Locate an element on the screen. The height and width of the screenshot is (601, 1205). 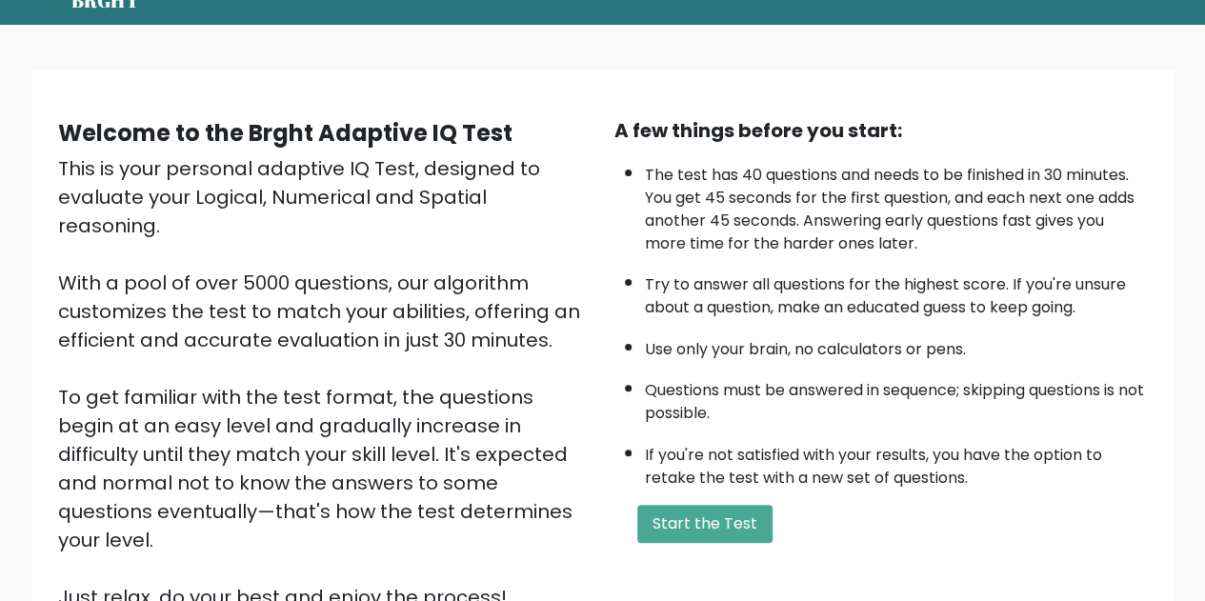
div: A few things before you start: is located at coordinates (881, 131).